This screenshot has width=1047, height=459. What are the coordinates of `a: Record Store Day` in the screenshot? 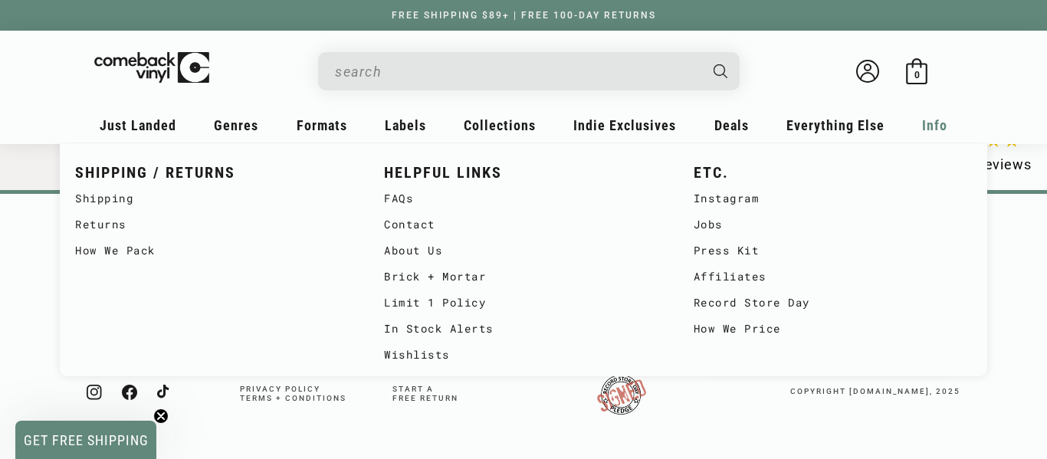 It's located at (833, 303).